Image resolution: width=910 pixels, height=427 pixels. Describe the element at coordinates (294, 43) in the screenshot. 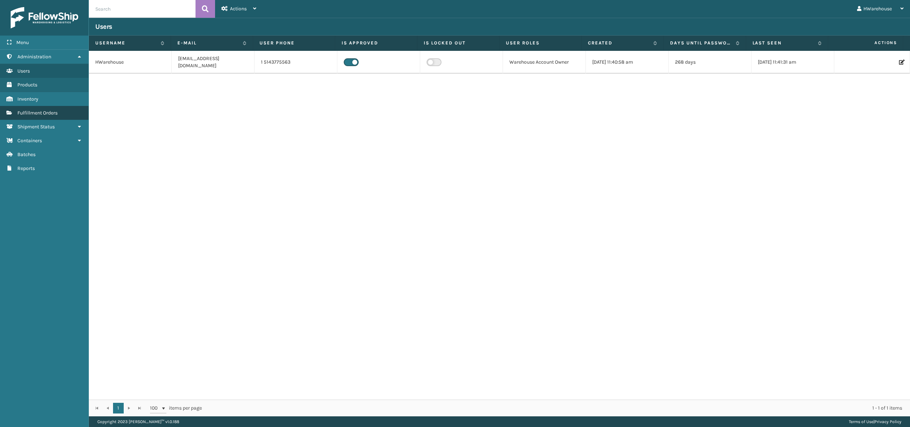

I see `label: User phone` at that location.